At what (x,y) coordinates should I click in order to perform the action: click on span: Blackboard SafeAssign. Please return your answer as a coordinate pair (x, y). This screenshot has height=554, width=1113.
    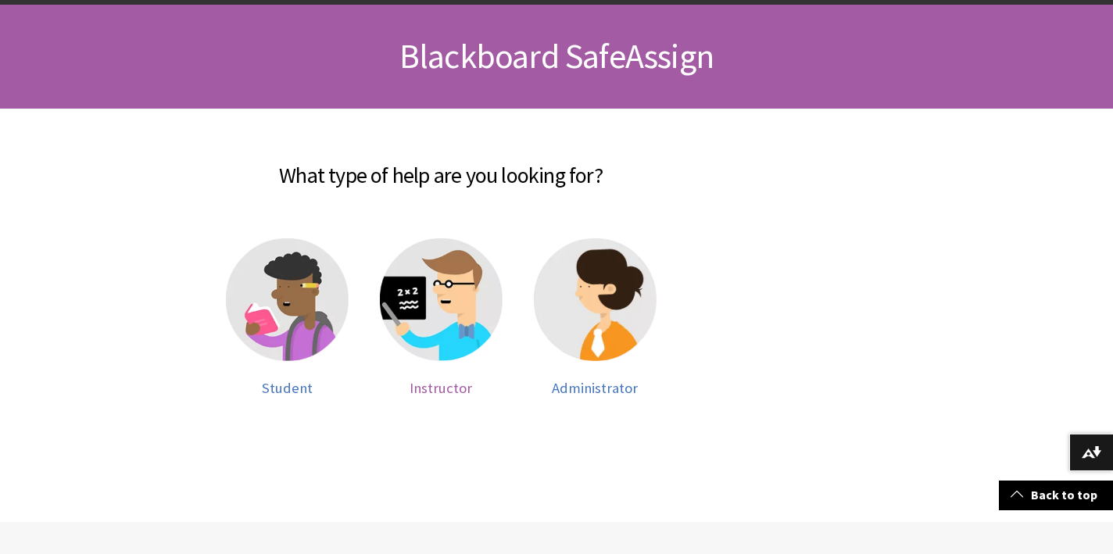
    Looking at the image, I should click on (557, 55).